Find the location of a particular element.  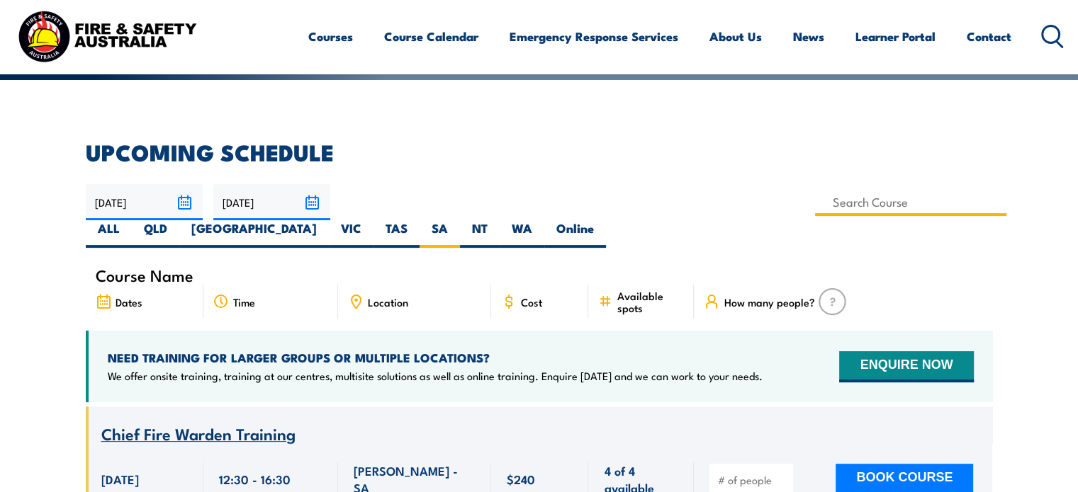

span: Dates is located at coordinates (129, 302).